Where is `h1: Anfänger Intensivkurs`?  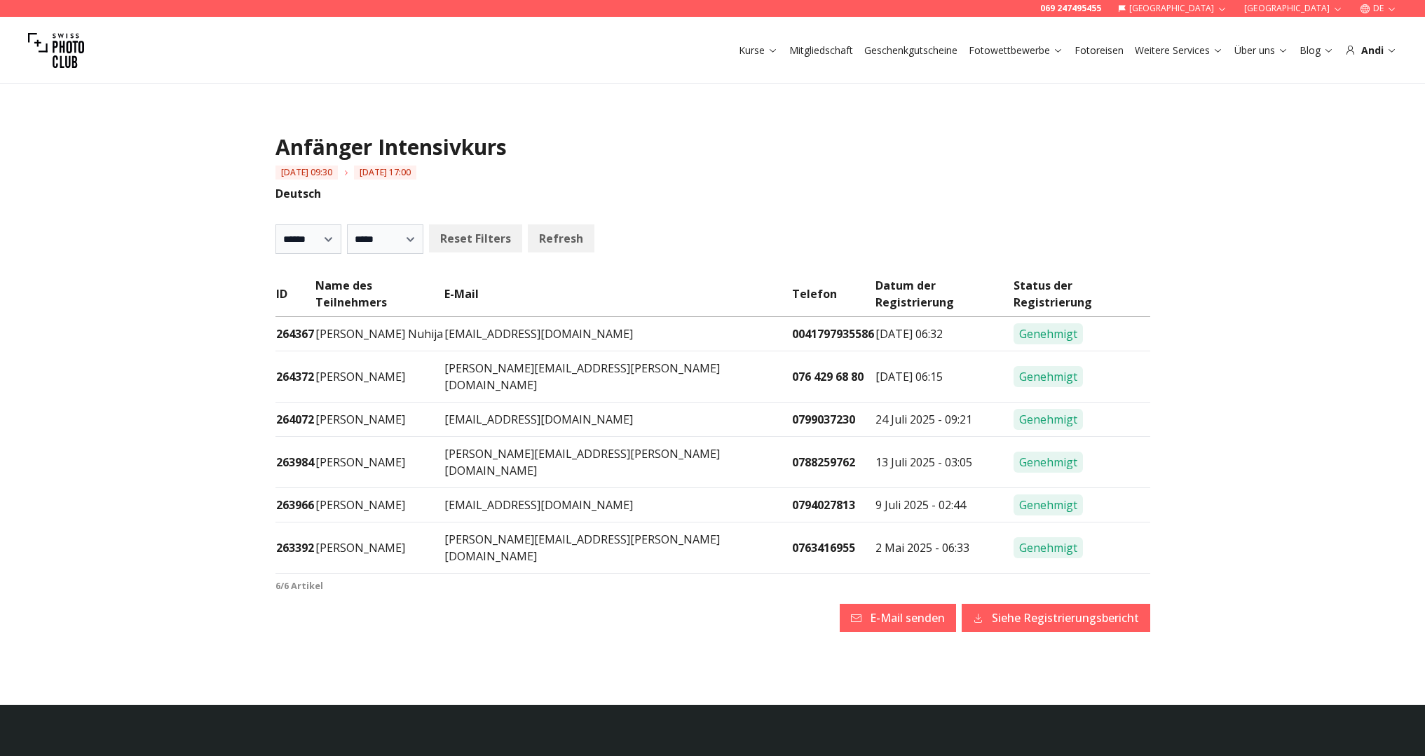
h1: Anfänger Intensivkurs is located at coordinates (713, 147).